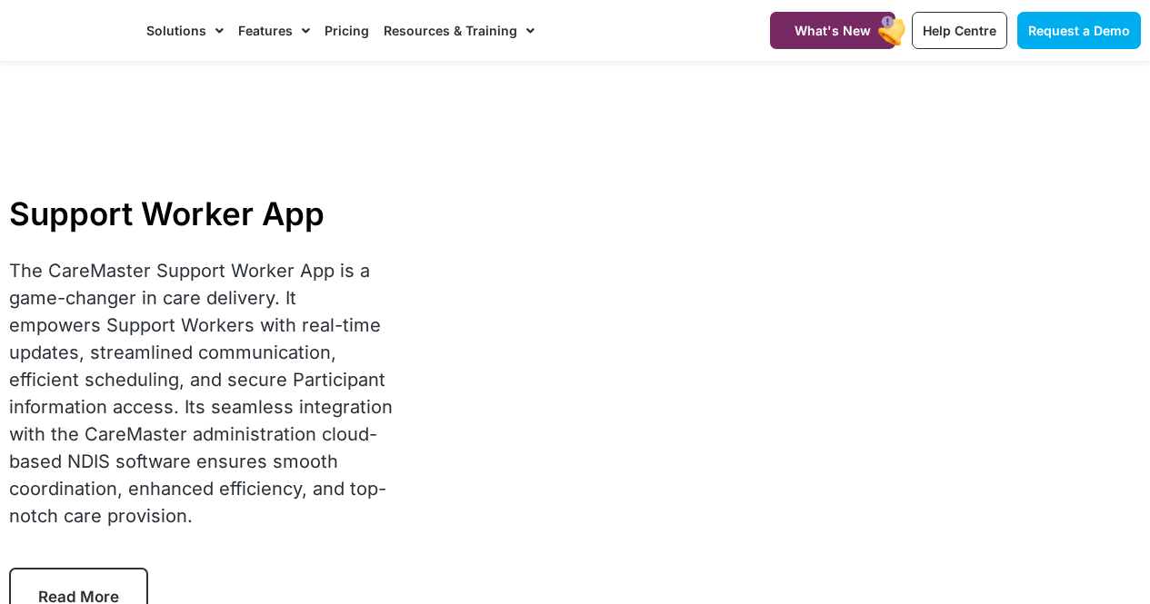 The image size is (1150, 604). I want to click on span: What's New, so click(833, 30).